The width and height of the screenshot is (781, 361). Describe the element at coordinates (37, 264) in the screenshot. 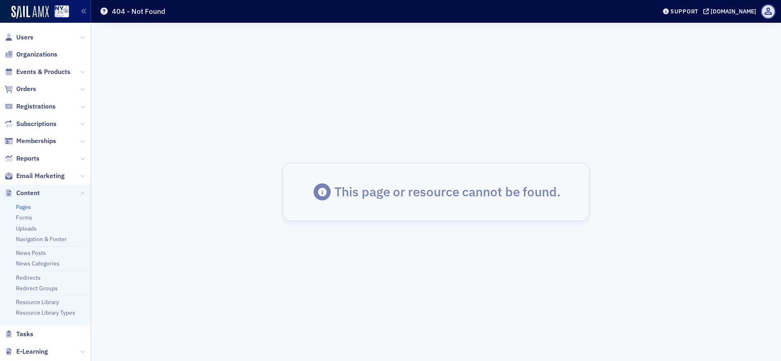

I see `a: News Categories` at that location.